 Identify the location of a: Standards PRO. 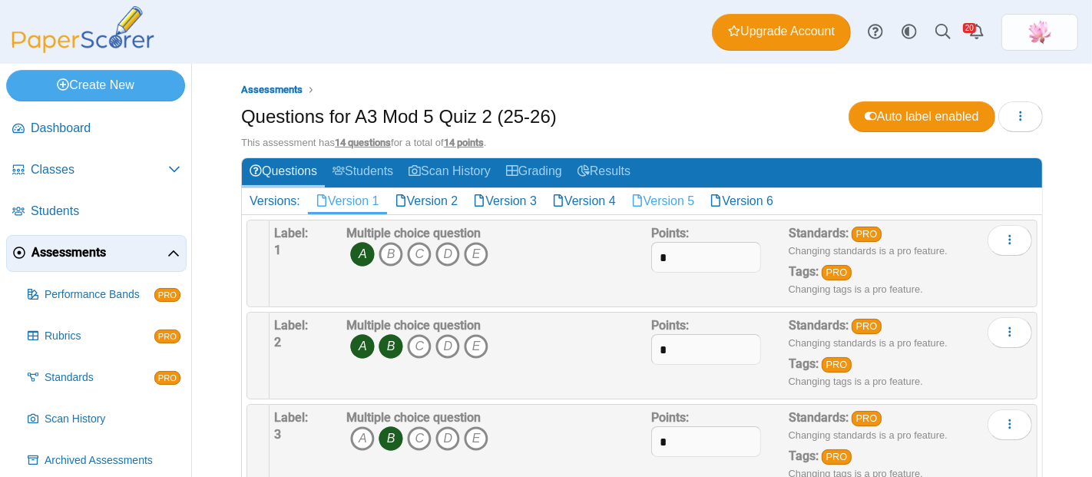
(104, 378).